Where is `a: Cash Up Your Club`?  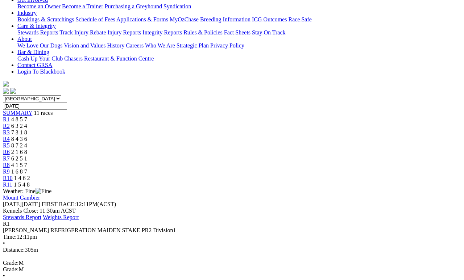
a: Cash Up Your Club is located at coordinates (40, 58).